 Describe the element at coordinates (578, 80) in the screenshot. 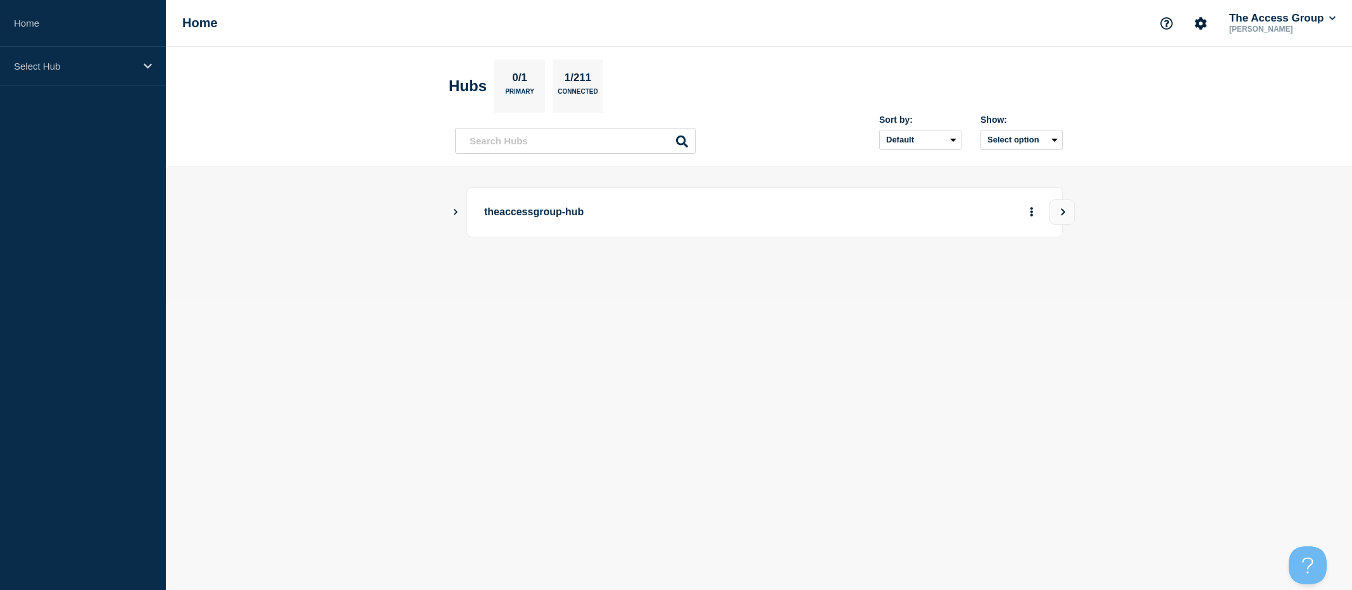

I see `p: 1/211` at that location.